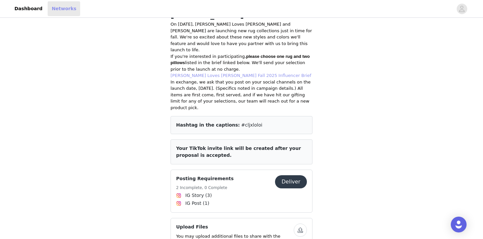 Image resolution: width=483 pixels, height=239 pixels. I want to click on span: IG Post (1), so click(197, 203).